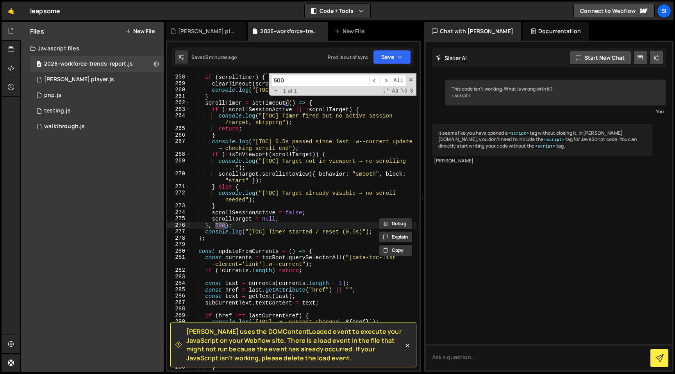 The image size is (675, 374). What do you see at coordinates (348, 57) in the screenshot?
I see `div: Prod is out of sync` at bounding box center [348, 57].